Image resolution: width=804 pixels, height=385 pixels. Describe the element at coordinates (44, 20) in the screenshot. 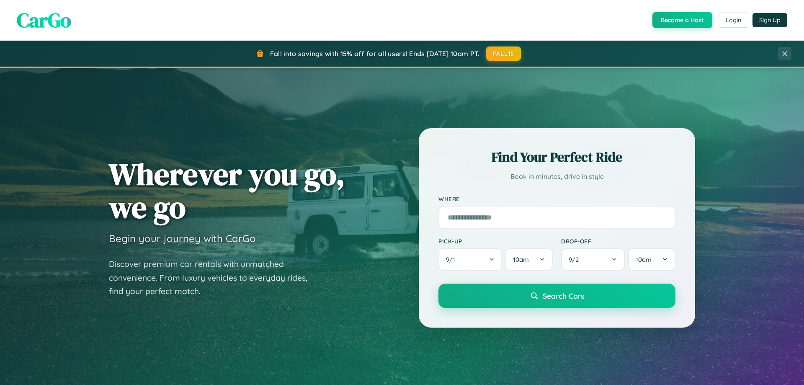

I see `span: CarGo` at that location.